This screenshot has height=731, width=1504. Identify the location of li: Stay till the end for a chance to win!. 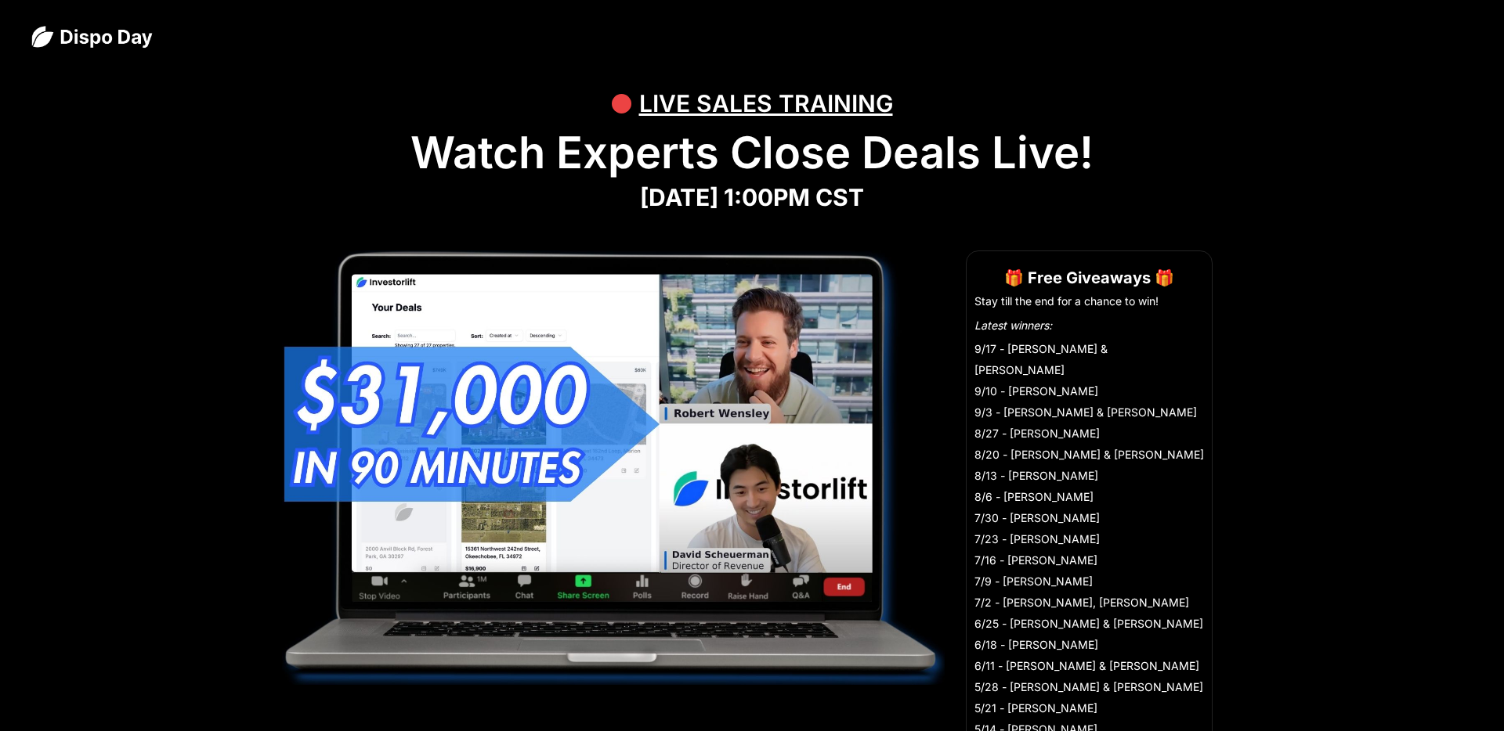
(1089, 301).